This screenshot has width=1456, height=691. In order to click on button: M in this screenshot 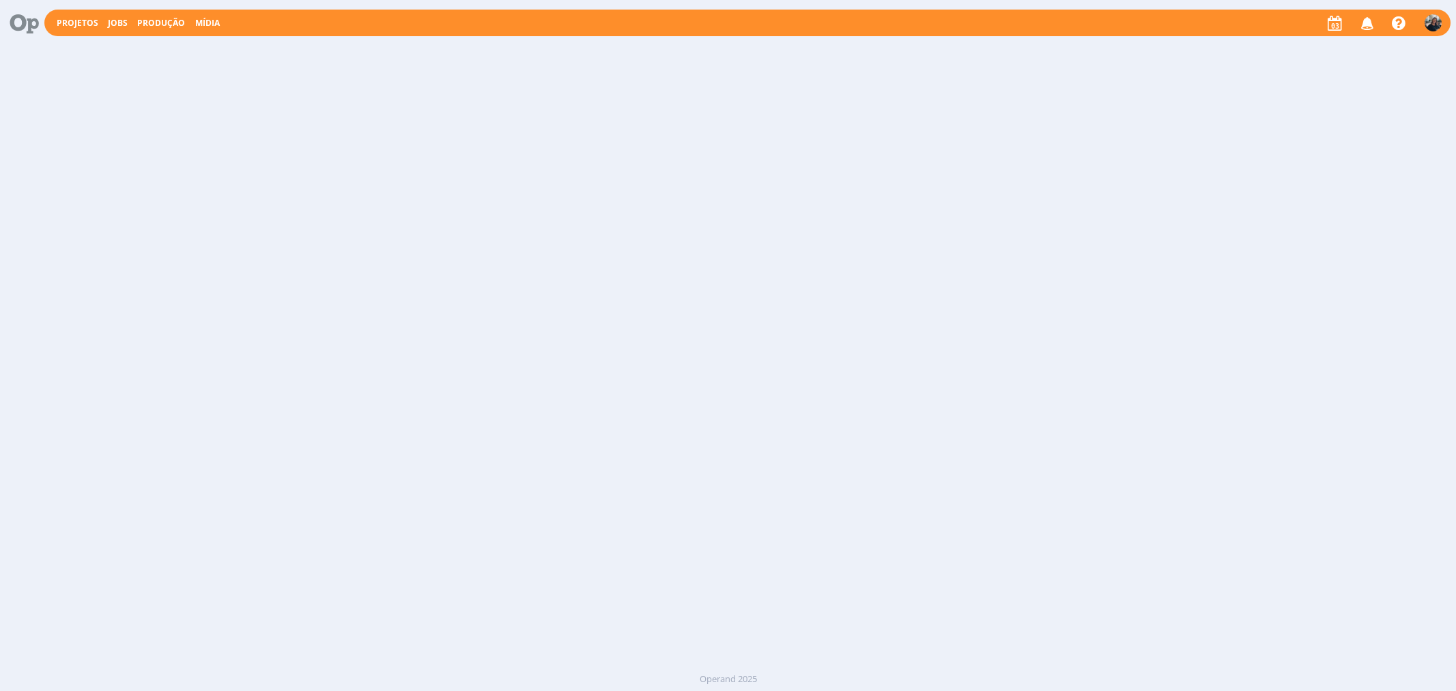, I will do `click(1433, 23)`.